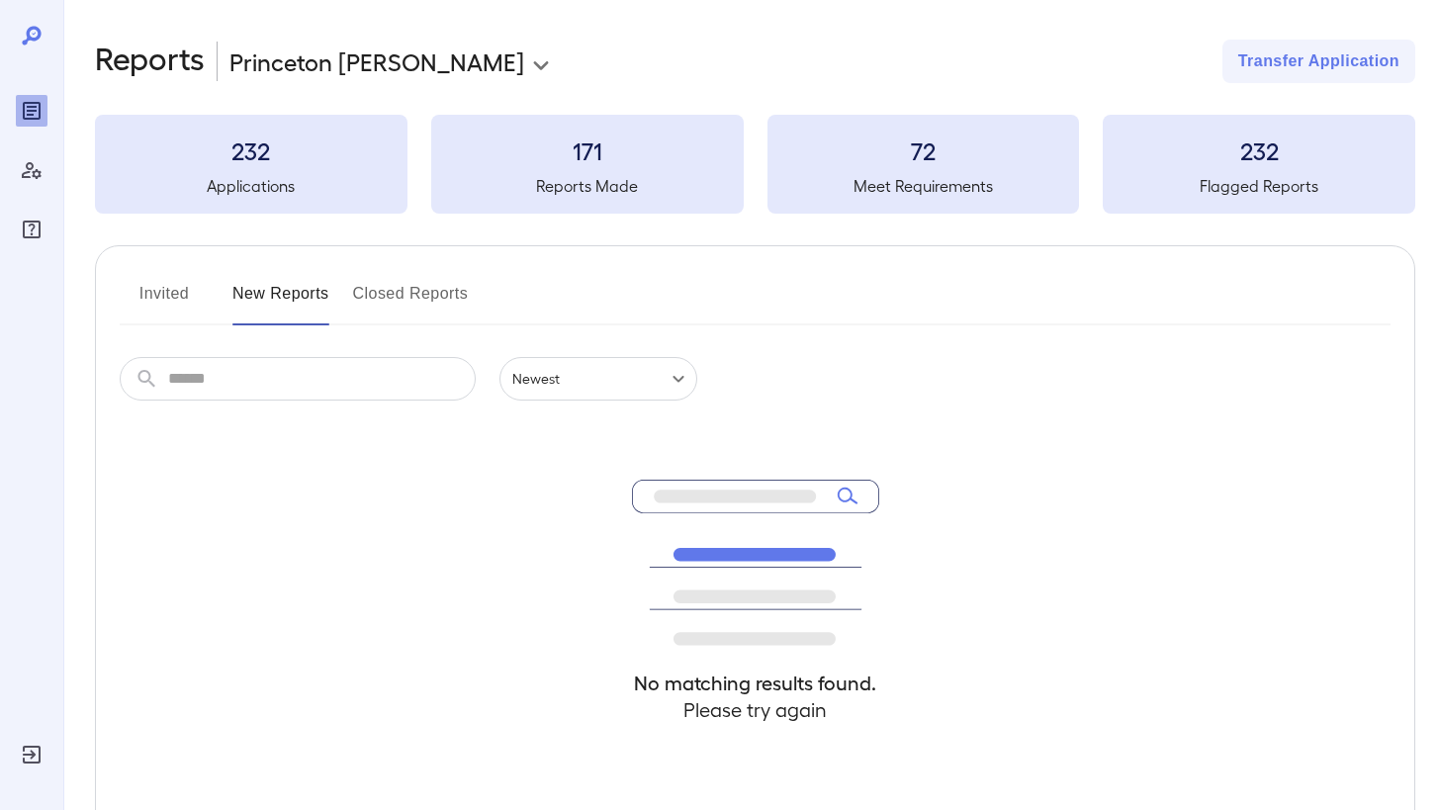  I want to click on h5: Reports Made, so click(588, 186).